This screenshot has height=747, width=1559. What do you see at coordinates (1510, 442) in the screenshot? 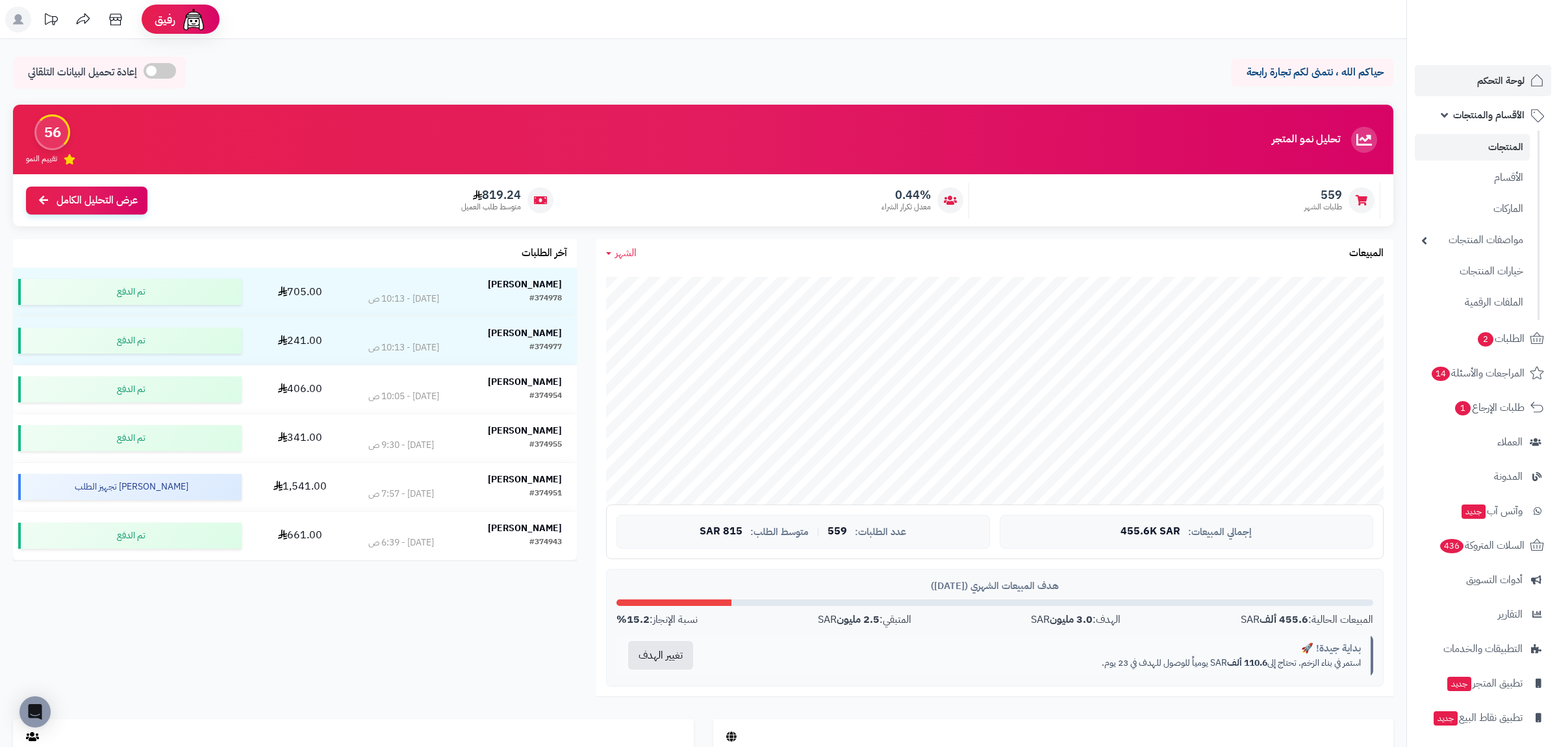
I see `span: العملاء` at bounding box center [1510, 442].